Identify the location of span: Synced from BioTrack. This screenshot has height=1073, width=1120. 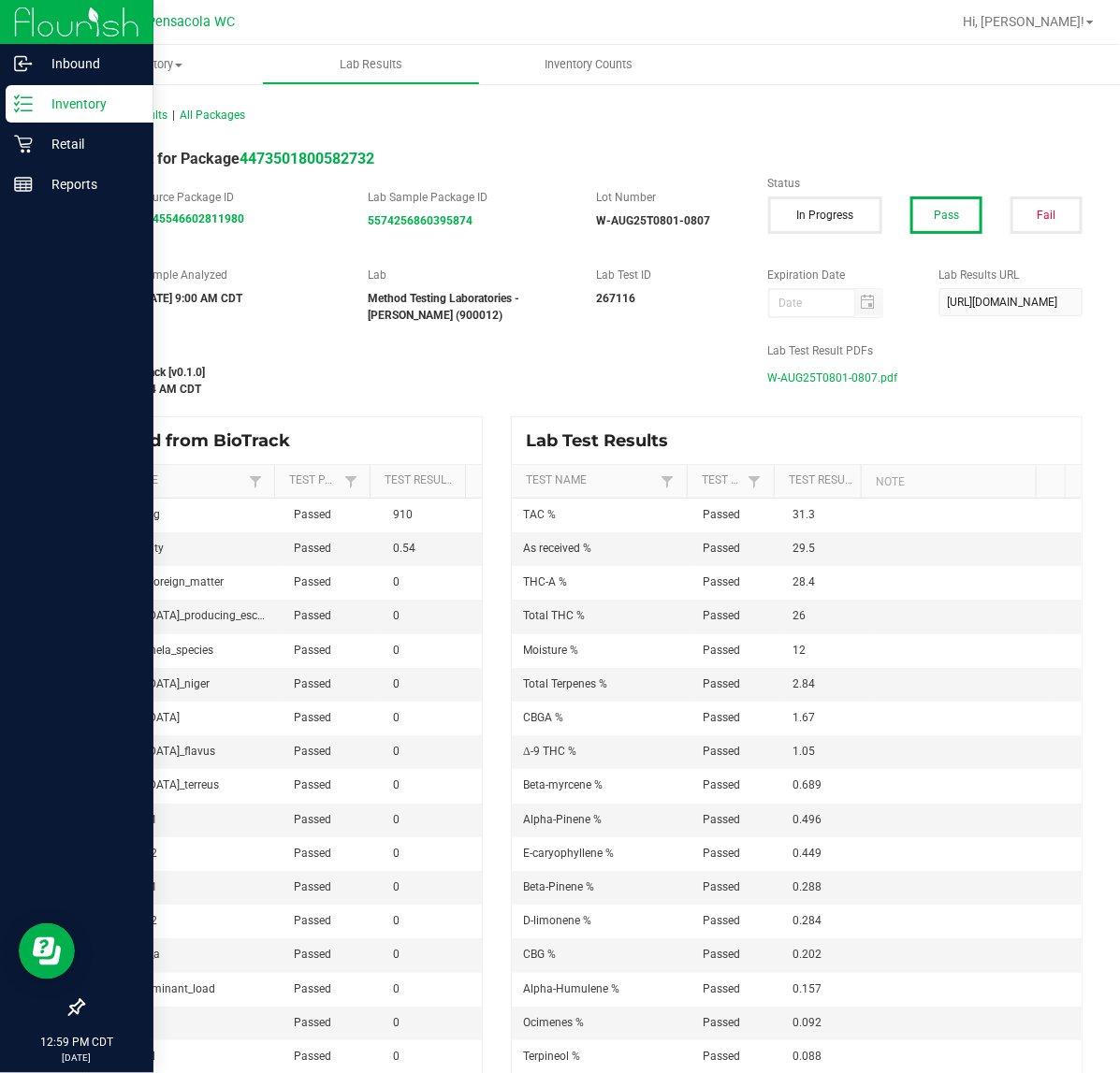
(200, 440).